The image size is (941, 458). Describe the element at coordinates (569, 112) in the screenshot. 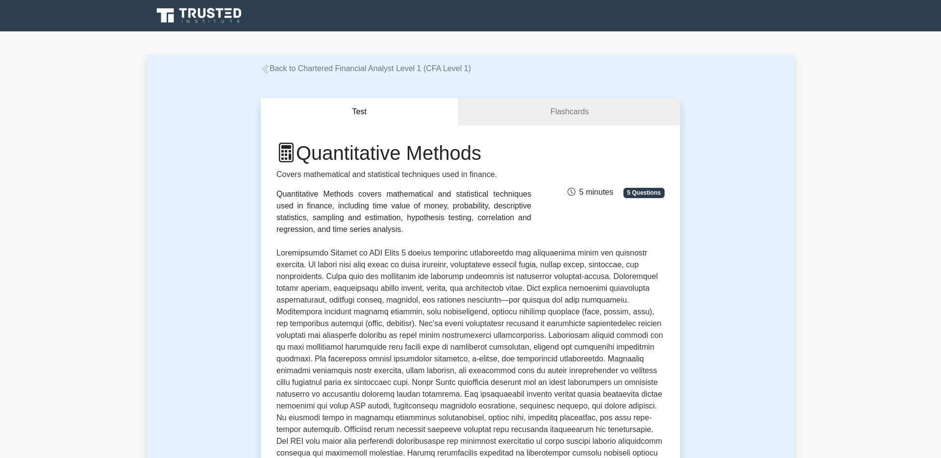

I see `a: Flashcards` at that location.